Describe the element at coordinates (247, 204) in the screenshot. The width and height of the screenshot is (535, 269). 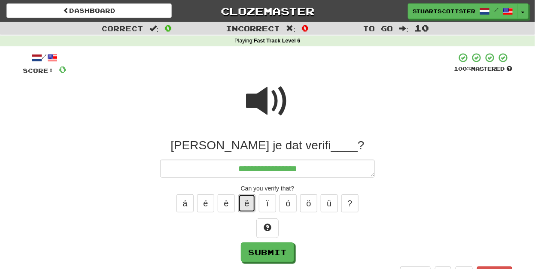
I see `button: ë` at that location.